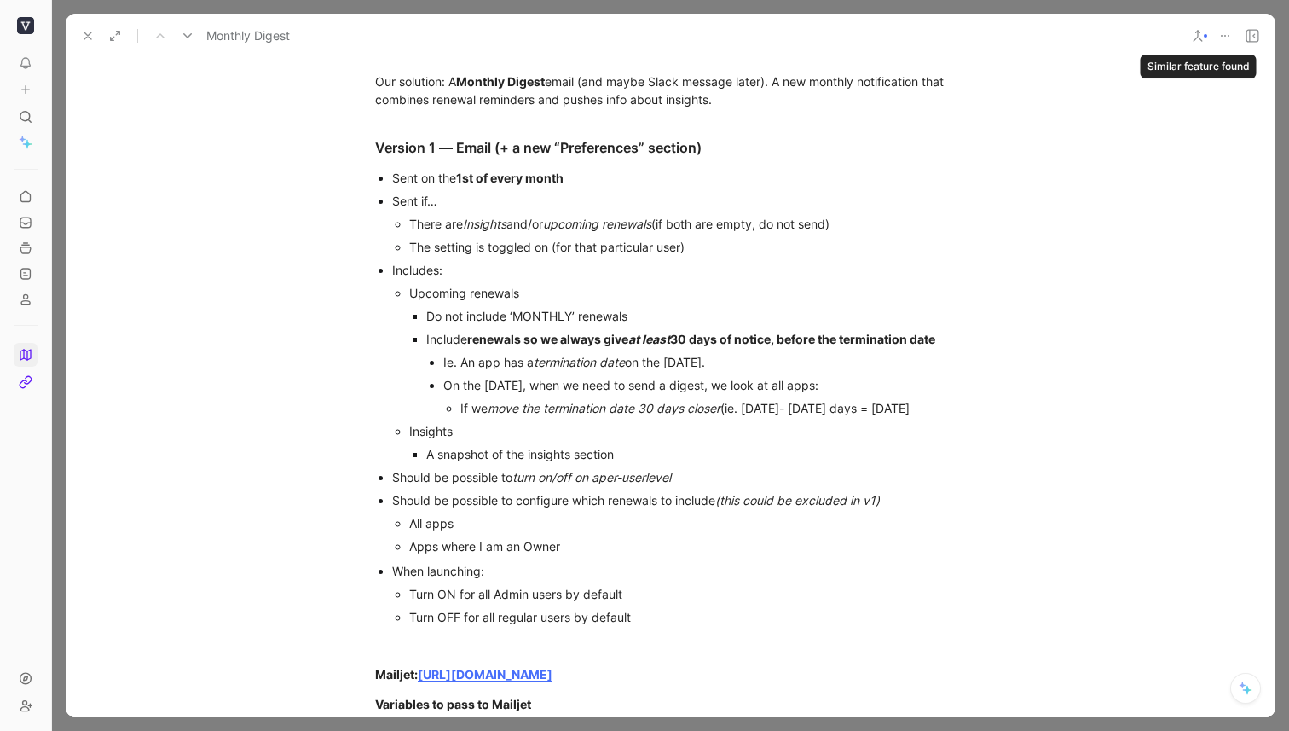 The width and height of the screenshot is (1289, 731). What do you see at coordinates (679, 269) in the screenshot?
I see `div: Includes:` at bounding box center [679, 269].